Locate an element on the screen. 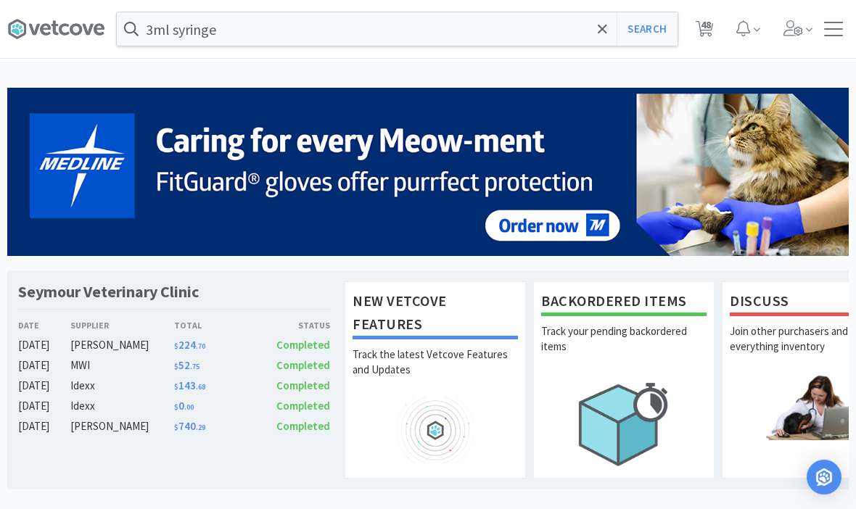  p: Track the latest Vetcove Features and Updates is located at coordinates (435, 372).